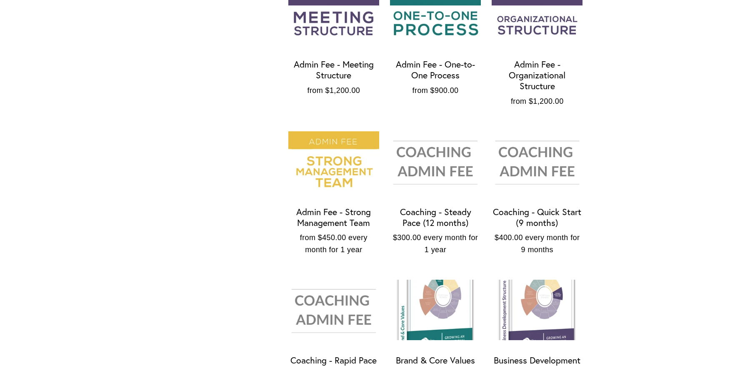  What do you see at coordinates (334, 218) in the screenshot?
I see `div: Admin Fee - Strong Management Team` at bounding box center [334, 218].